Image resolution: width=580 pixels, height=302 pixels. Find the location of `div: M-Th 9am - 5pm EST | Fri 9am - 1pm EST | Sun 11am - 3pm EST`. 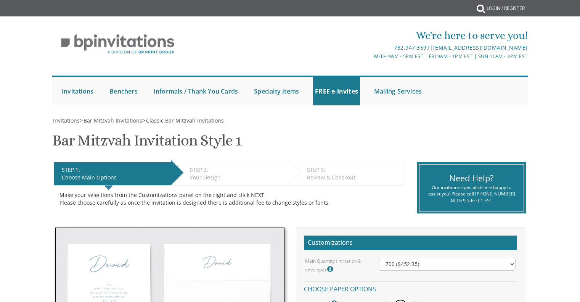

div: M-Th 9am - 5pm EST | Fri 9am - 1pm EST | Sun 11am - 3pm EST is located at coordinates (370, 56).